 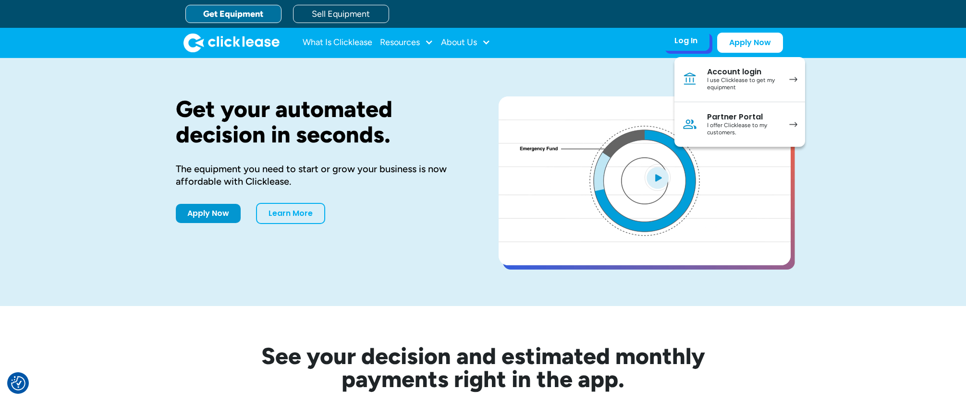 I want to click on div: Account login, so click(x=743, y=72).